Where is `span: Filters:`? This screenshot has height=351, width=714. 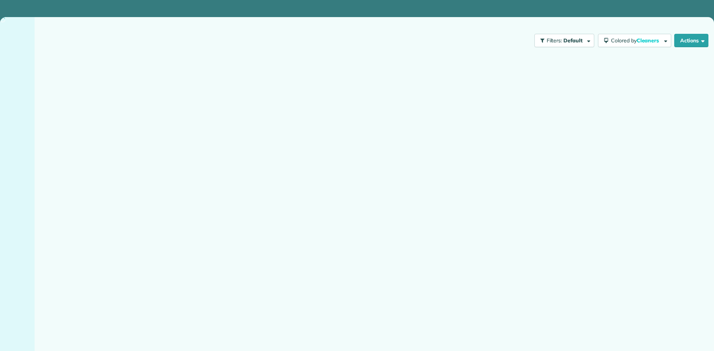 span: Filters: is located at coordinates (554, 41).